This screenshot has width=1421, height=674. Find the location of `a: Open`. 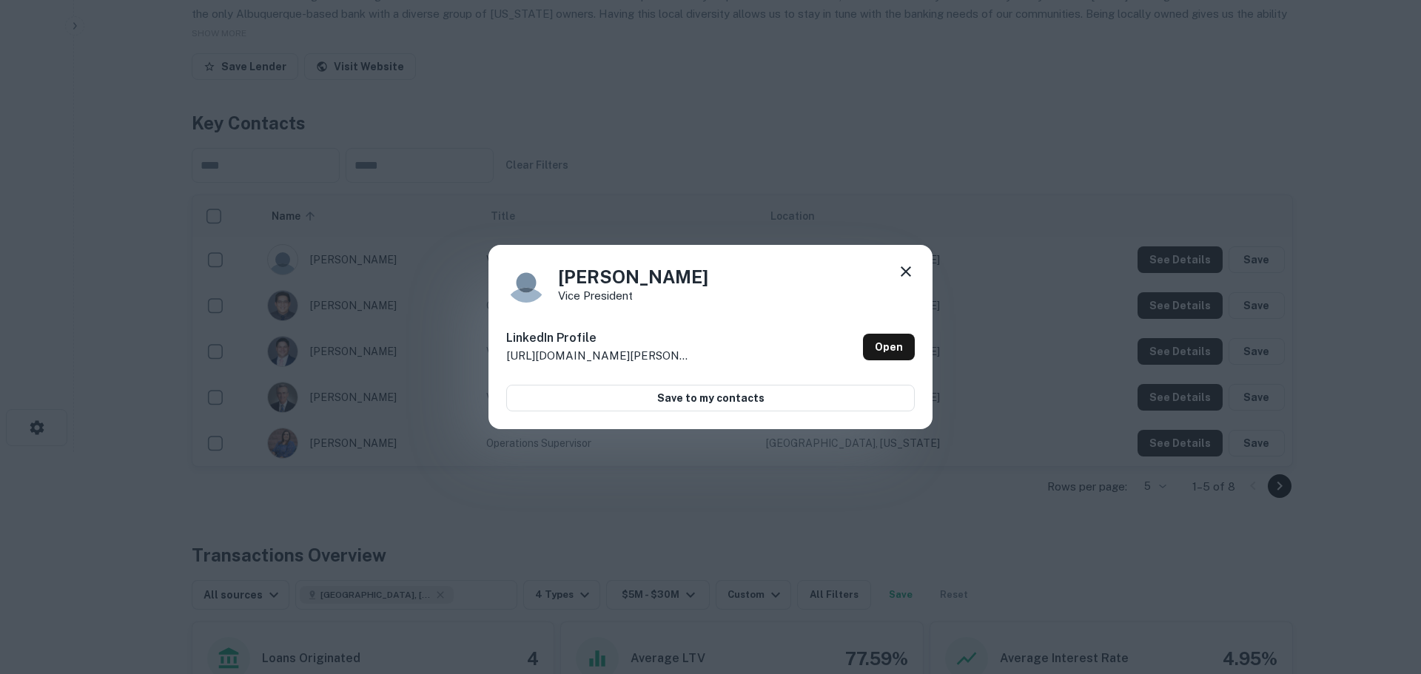

a: Open is located at coordinates (889, 347).